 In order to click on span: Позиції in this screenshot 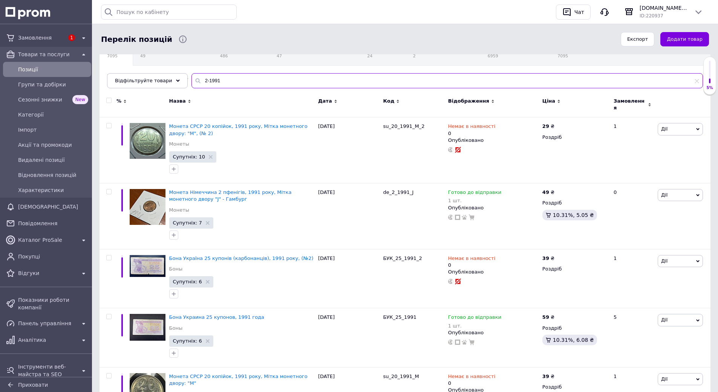, I will do `click(53, 69)`.